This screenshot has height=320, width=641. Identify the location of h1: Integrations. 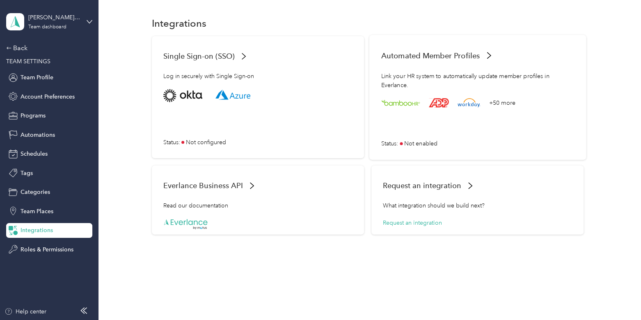
(179, 23).